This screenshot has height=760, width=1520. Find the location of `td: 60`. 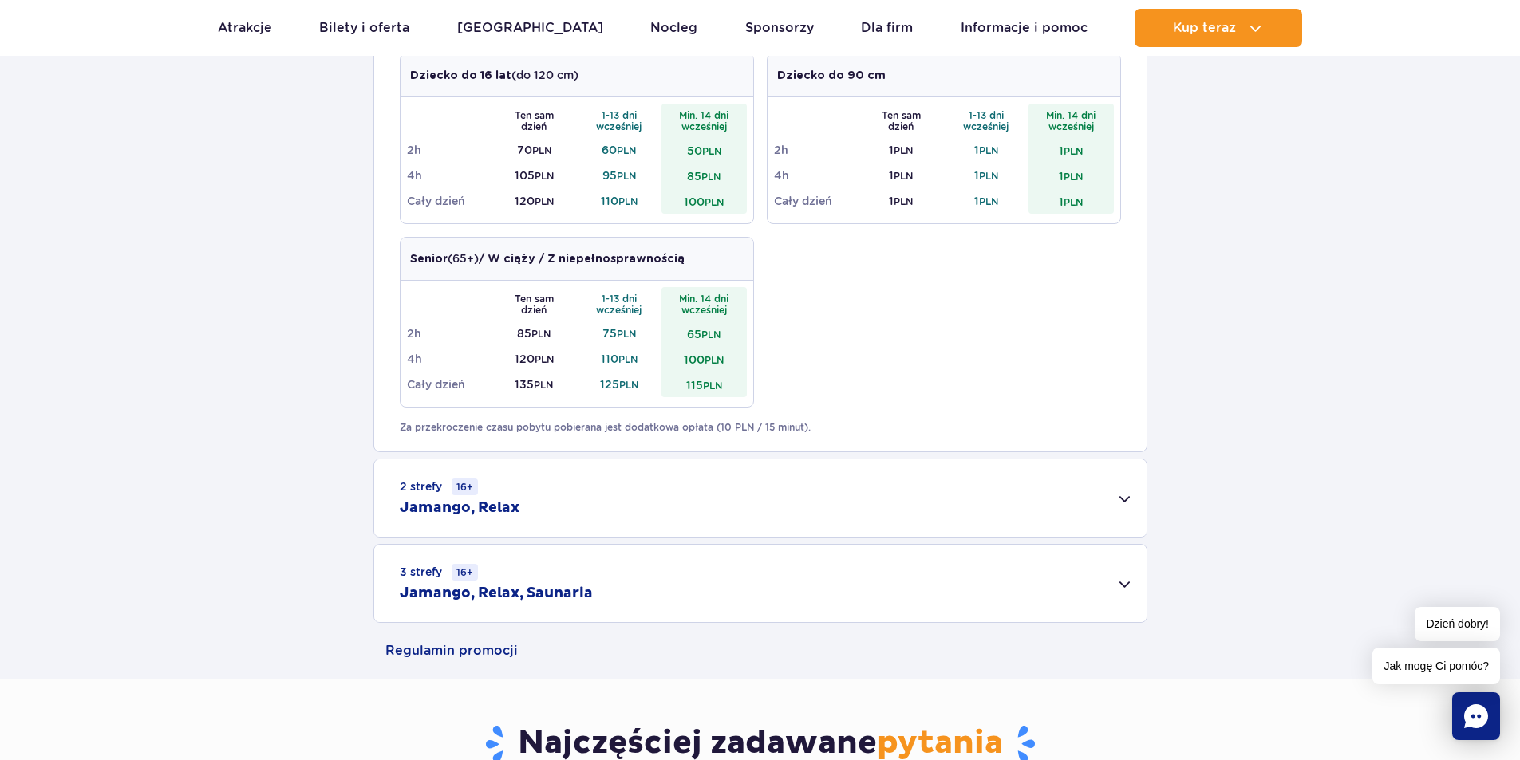

td: 60 is located at coordinates (619, 150).